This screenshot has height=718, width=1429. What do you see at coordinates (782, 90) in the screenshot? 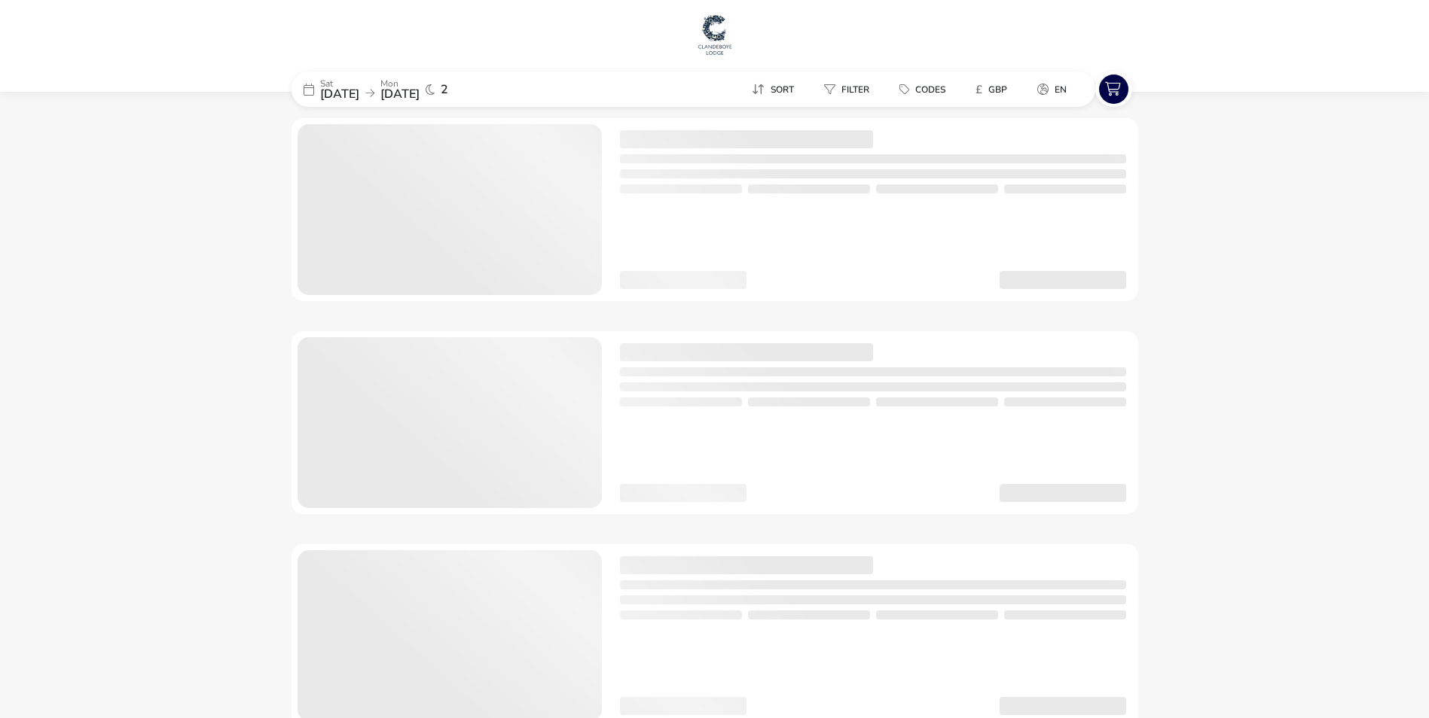
I see `span: Sort` at bounding box center [782, 90].